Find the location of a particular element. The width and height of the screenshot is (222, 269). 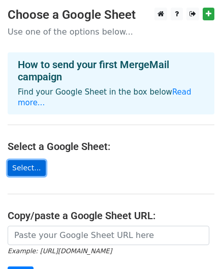

h4: Copy/paste a Google Sheet URL: is located at coordinates (111, 216).